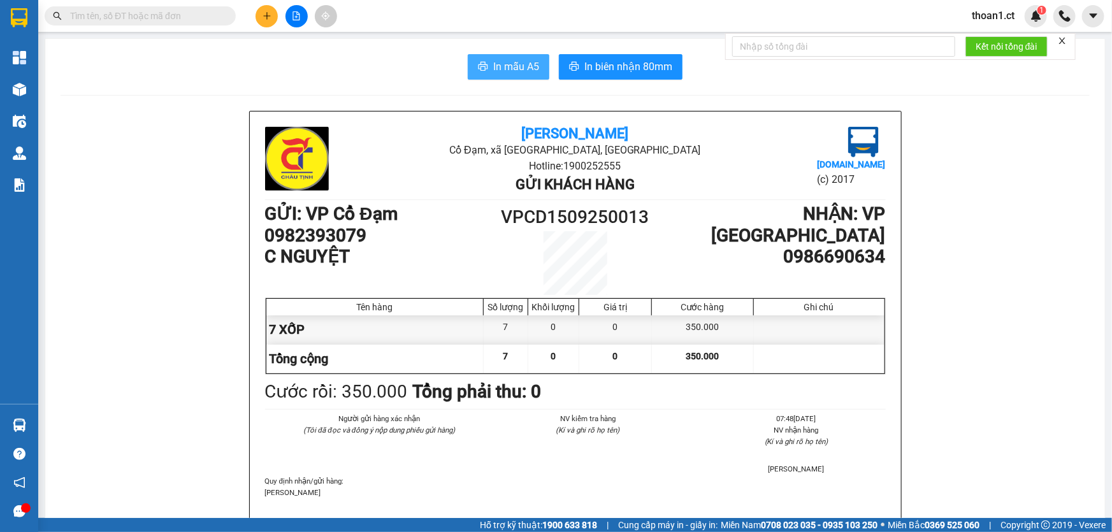  I want to click on div: Tên hàng, so click(375, 307).